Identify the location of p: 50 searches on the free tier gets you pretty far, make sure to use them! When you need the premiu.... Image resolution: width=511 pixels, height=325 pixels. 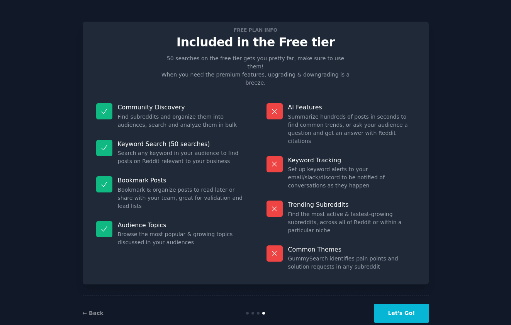
(256, 71).